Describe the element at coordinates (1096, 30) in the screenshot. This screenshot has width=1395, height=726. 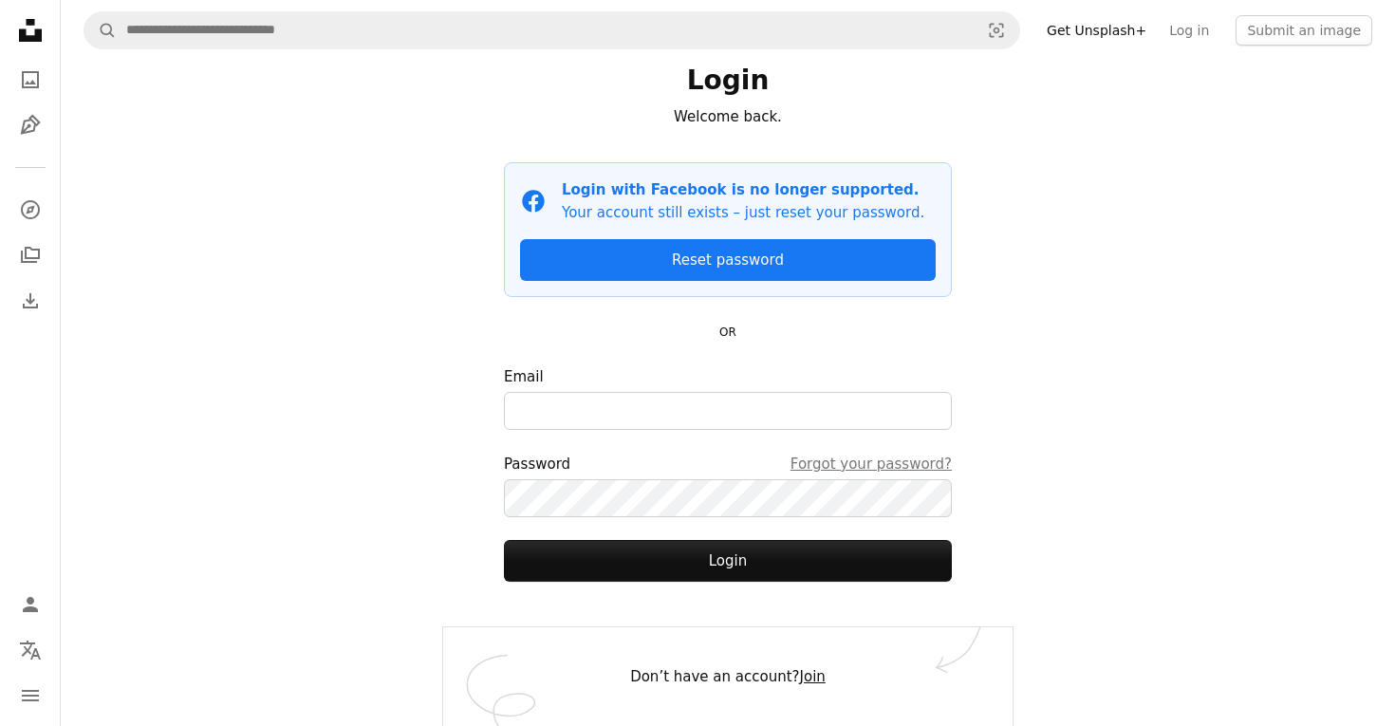
I see `a: Get Unsplash+` at that location.